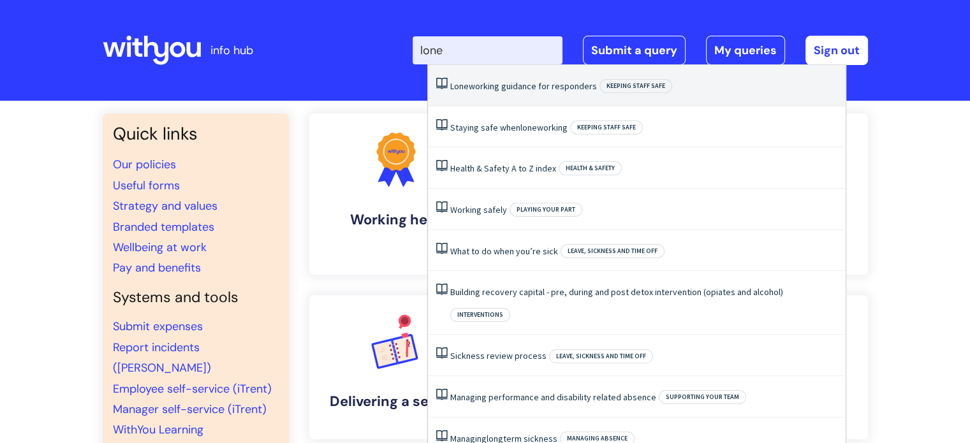 The image size is (970, 443). Describe the element at coordinates (232, 50) in the screenshot. I see `p: info hub` at that location.